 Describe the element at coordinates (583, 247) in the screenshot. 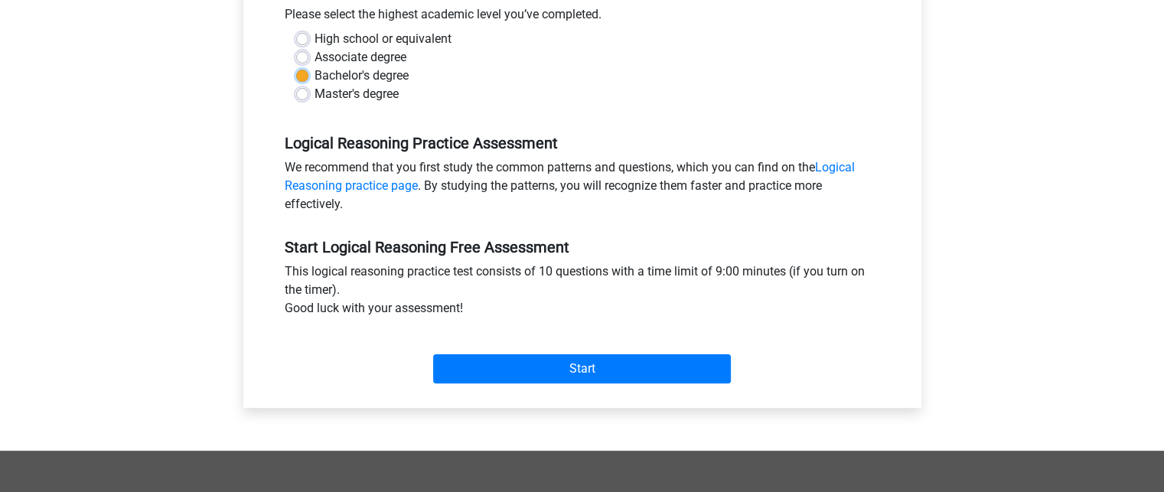

I see `h5: Start Logical Reasoning Free Assessment` at that location.